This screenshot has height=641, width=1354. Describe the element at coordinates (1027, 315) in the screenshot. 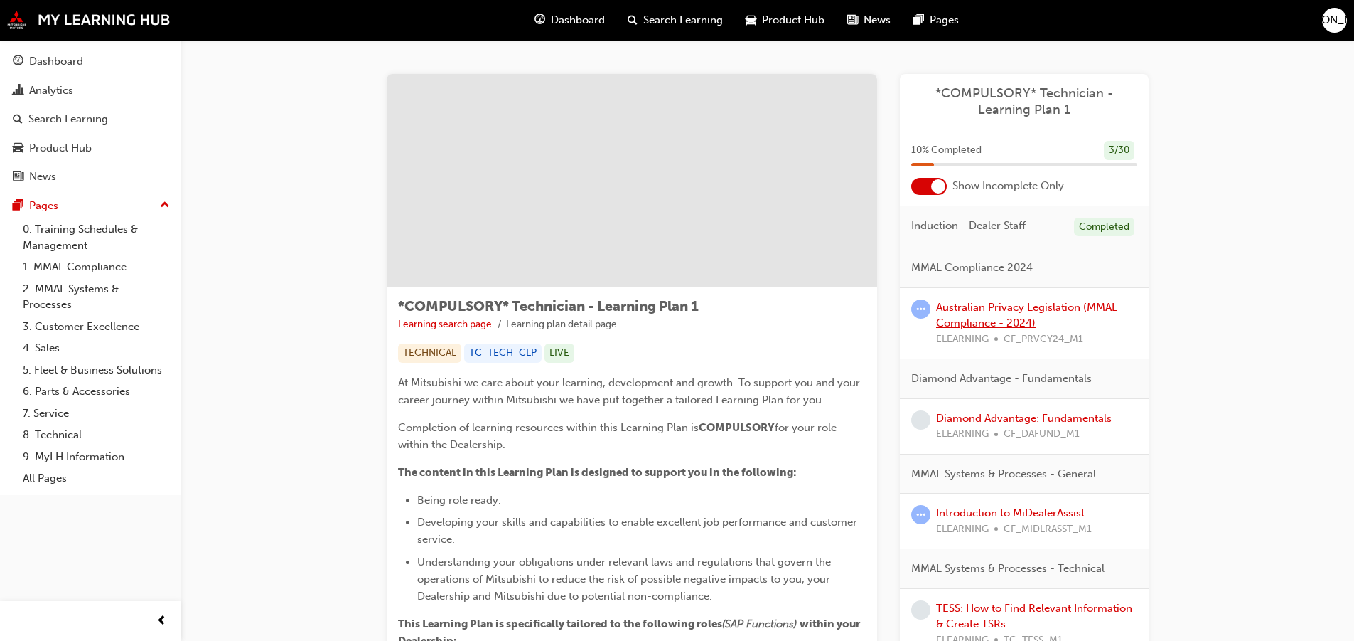

I see `a: Australian Privacy Legislation (MMAL Compliance - 2024)` at that location.